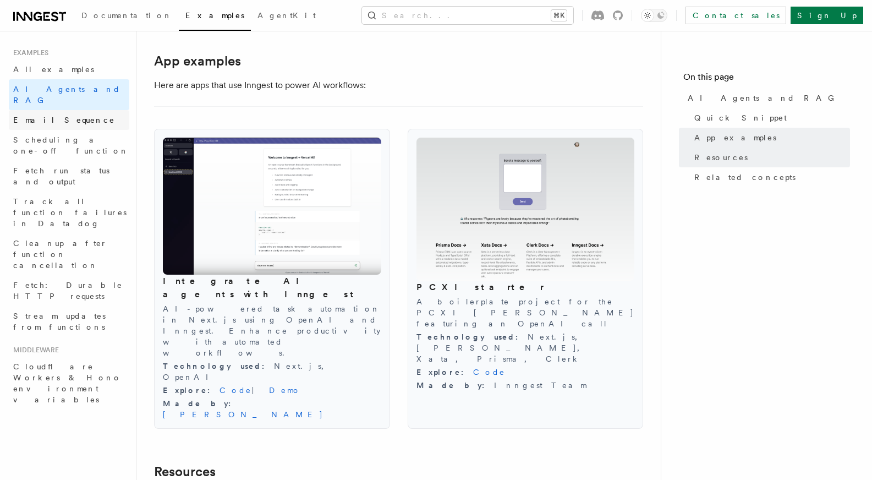 The height and width of the screenshot is (480, 872). I want to click on span: Middleware, so click(34, 350).